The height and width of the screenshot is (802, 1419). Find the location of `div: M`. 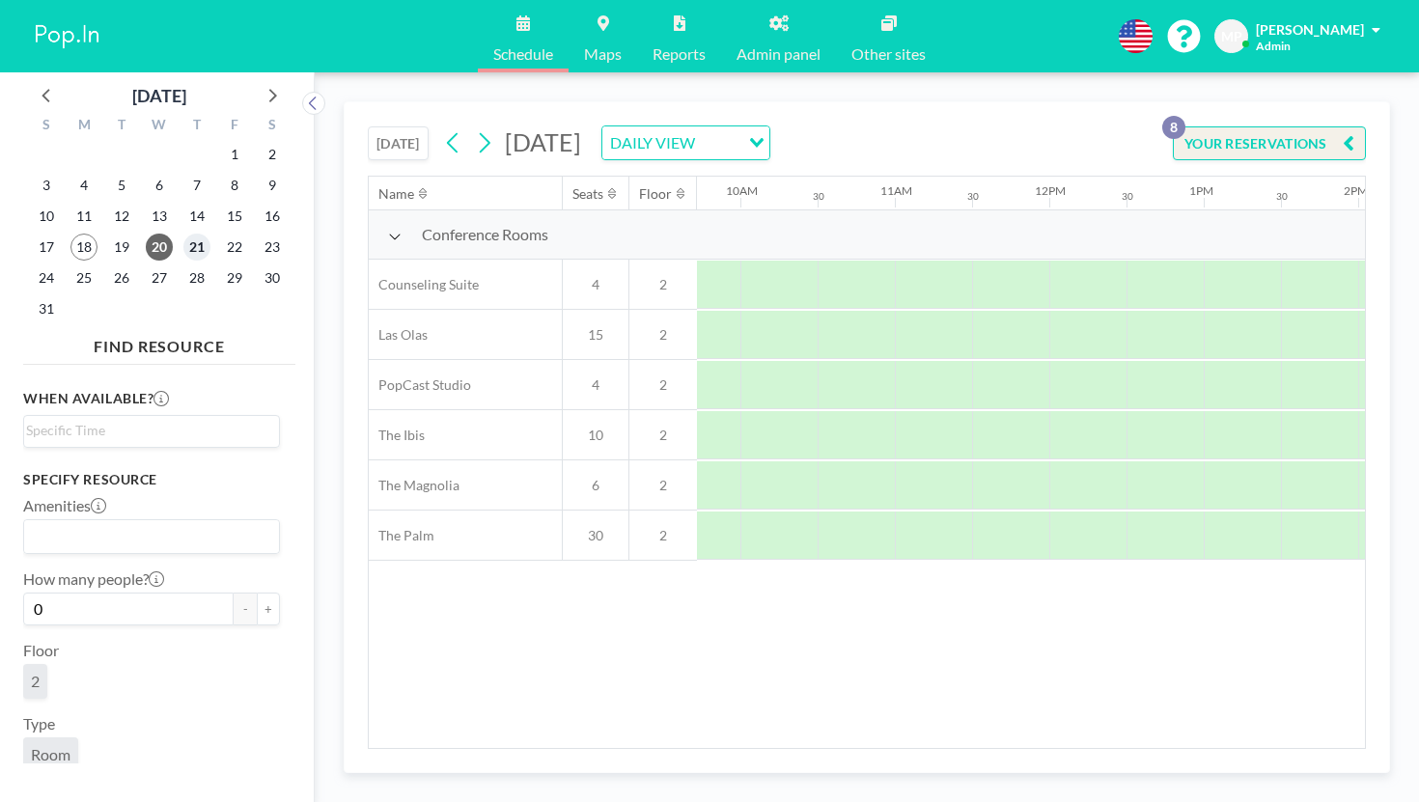

div: M is located at coordinates (84, 126).